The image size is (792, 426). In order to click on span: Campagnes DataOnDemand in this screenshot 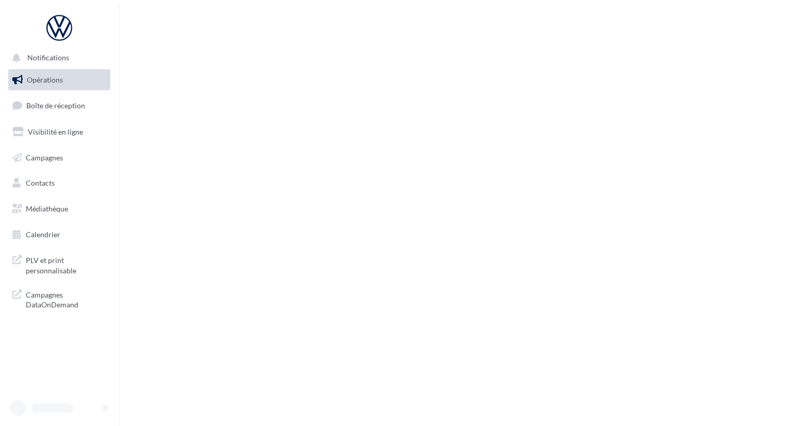, I will do `click(66, 299)`.